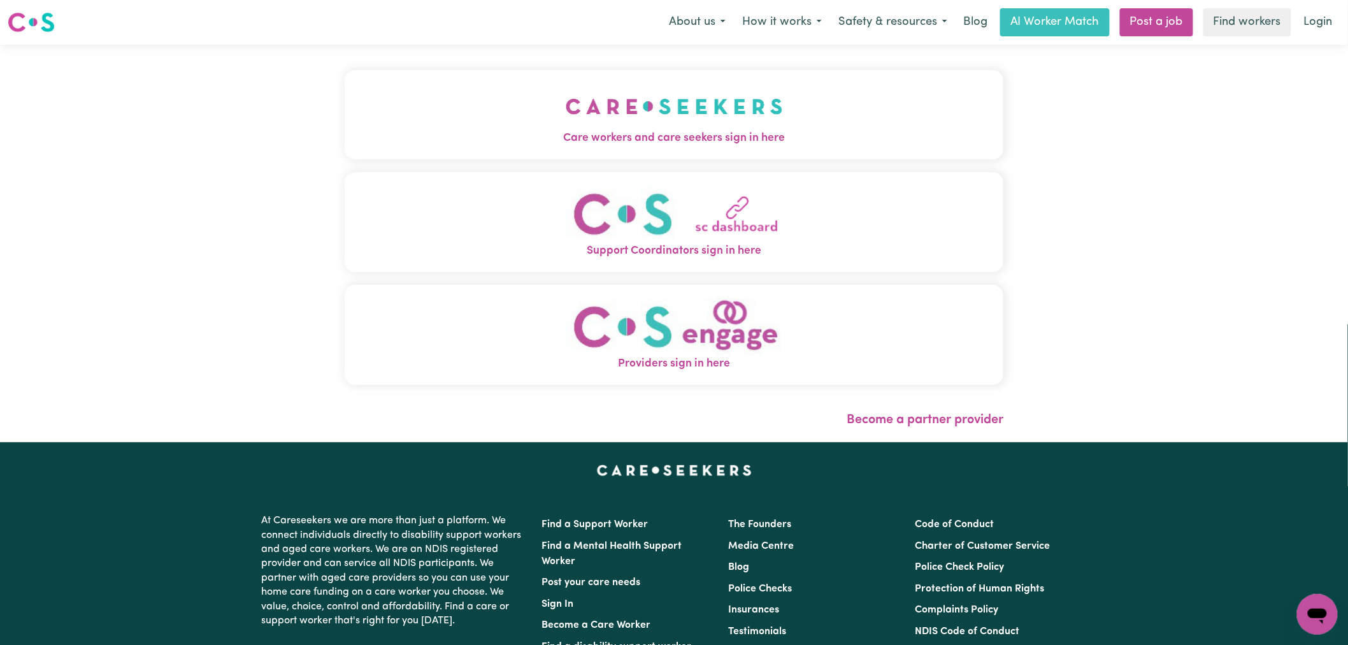 This screenshot has width=1348, height=645. What do you see at coordinates (674, 470) in the screenshot?
I see `a: Careseekers home page` at bounding box center [674, 470].